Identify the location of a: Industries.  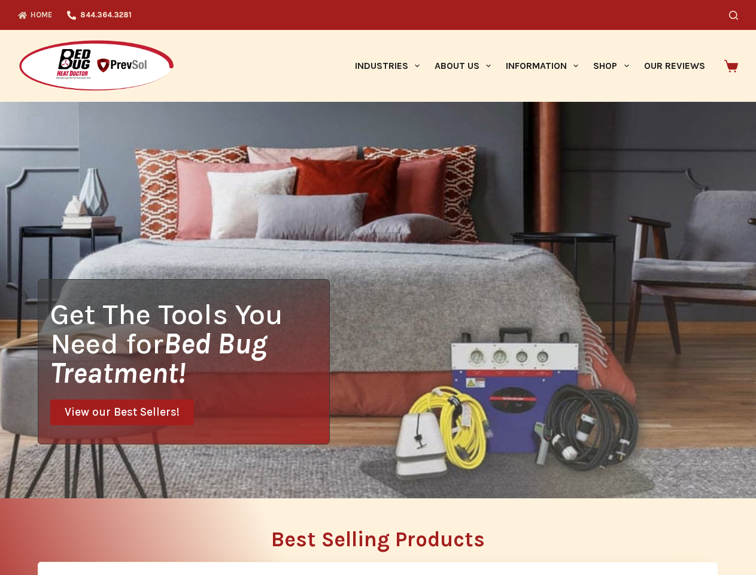
(387, 66).